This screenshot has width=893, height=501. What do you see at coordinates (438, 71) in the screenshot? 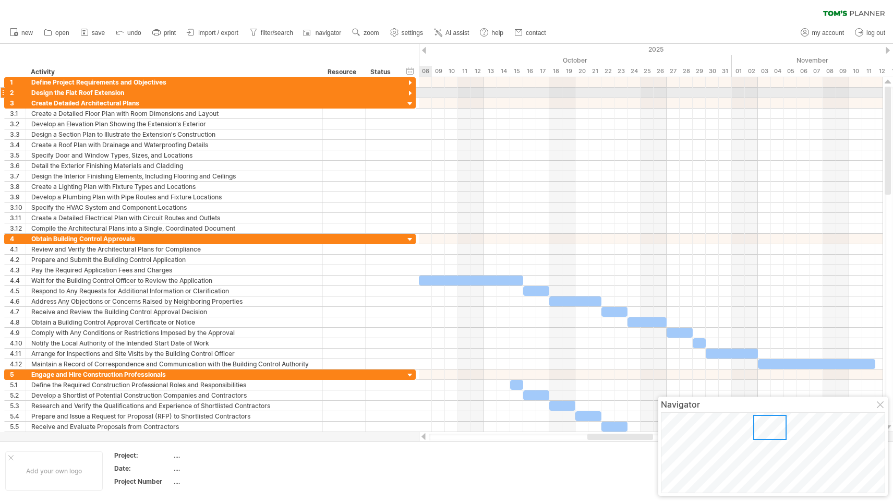
I see `div: Thursday, 9 October 2025` at bounding box center [438, 71].